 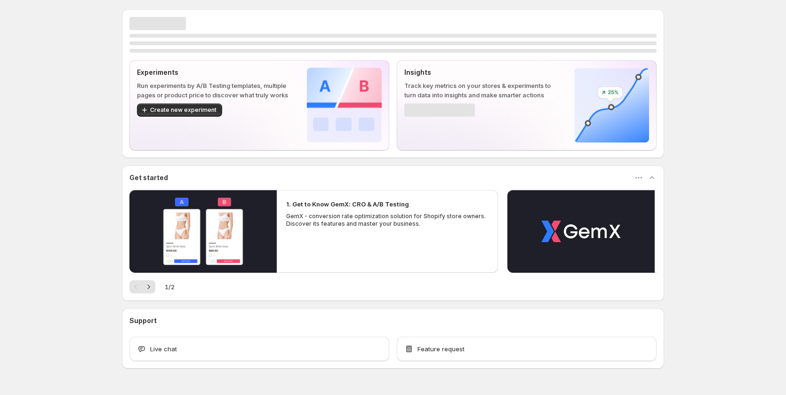 What do you see at coordinates (142, 287) in the screenshot?
I see `nav: Pagination` at bounding box center [142, 287].